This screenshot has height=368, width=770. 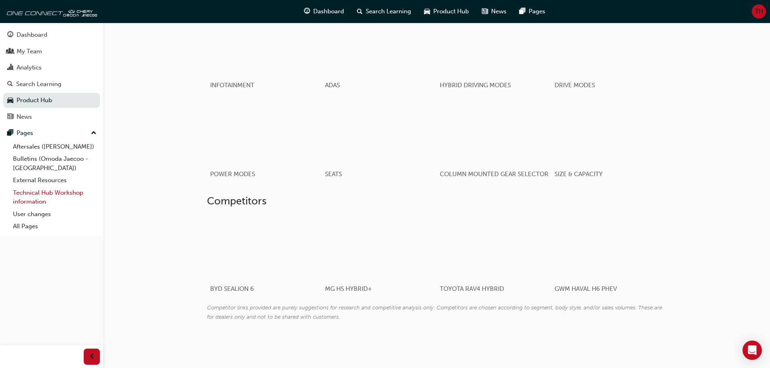 I want to click on span: TOYOTA RAV4 HYBRID, so click(x=471, y=289).